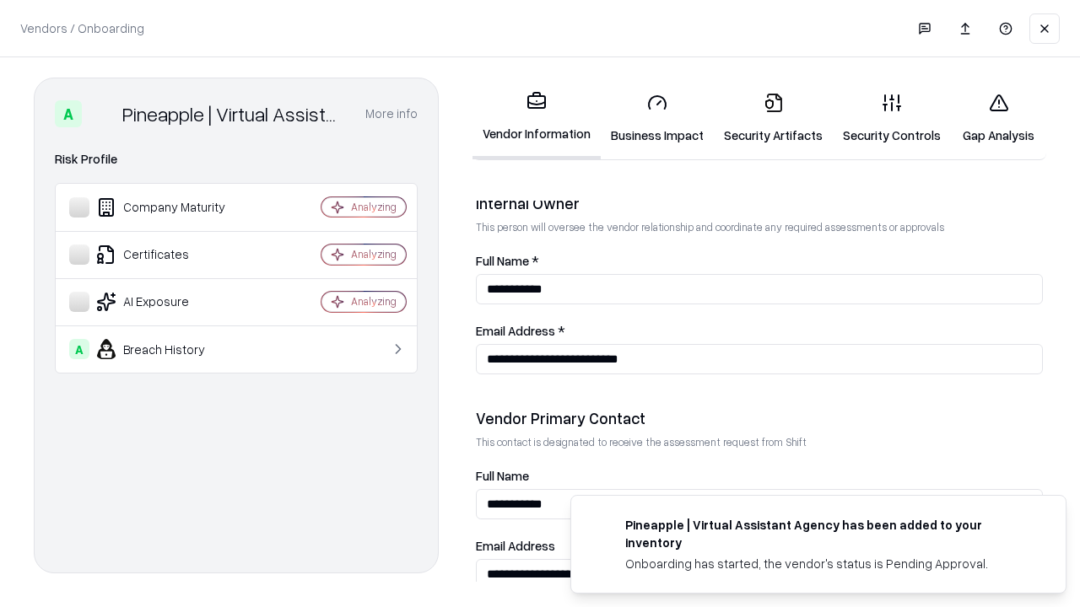 This screenshot has height=607, width=1080. What do you see at coordinates (102, 114) in the screenshot?
I see `img: Pineapple | Virtual Assistant Agency` at bounding box center [102, 114].